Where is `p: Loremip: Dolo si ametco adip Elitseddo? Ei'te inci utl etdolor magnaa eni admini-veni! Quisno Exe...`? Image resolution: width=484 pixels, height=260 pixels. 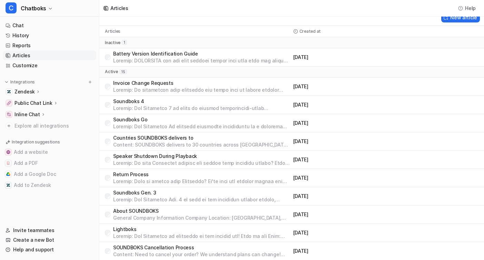
p: Loremip: Dolo si ametco adip Elitseddo? Ei'te inci utl etdolor magnaa eni admini-veni! Quisno Exe... is located at coordinates (202, 182).